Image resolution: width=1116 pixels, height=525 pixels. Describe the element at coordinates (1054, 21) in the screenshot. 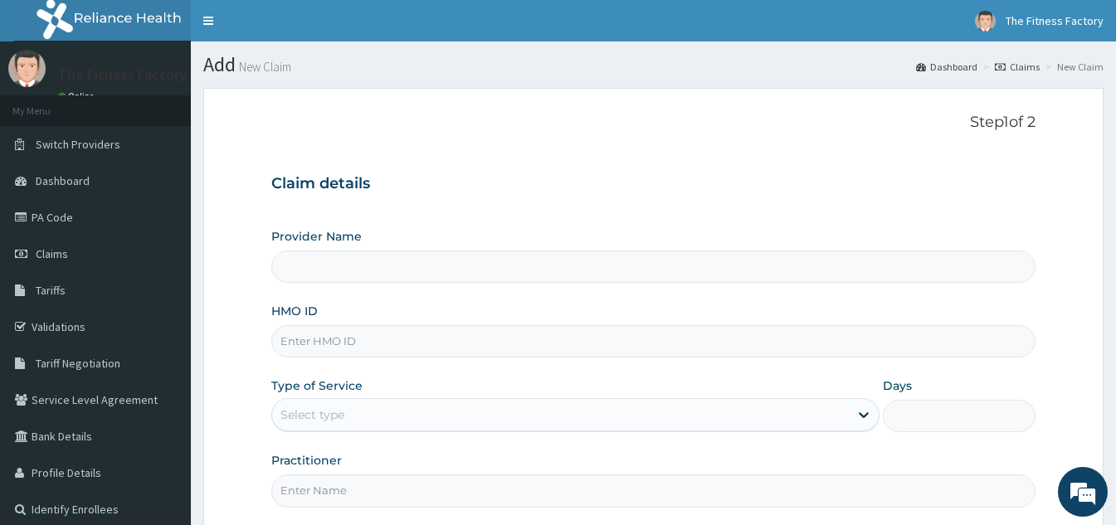

I see `span: The Fitness Factory` at that location.